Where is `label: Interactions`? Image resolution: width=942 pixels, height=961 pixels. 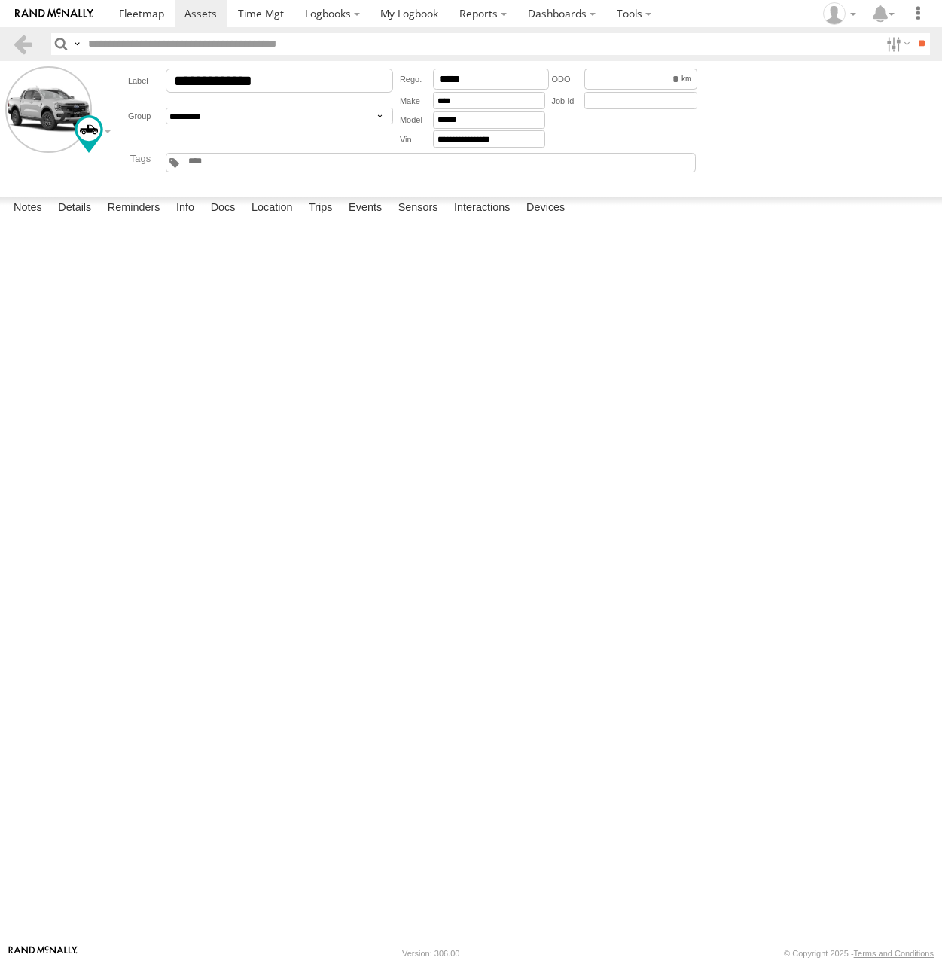
label: Interactions is located at coordinates (482, 208).